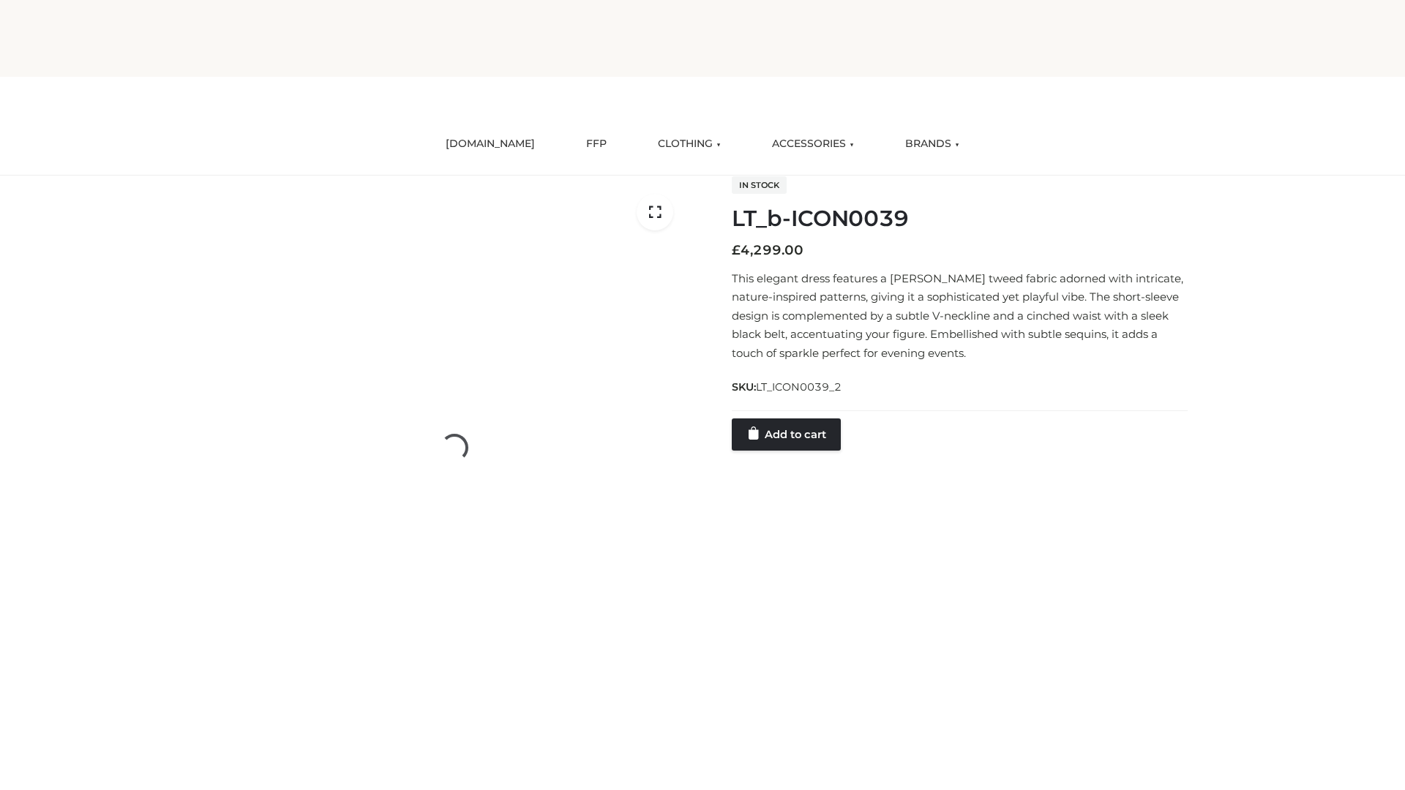 This screenshot has width=1405, height=790. I want to click on span: LT_ICON0039_2, so click(798, 387).